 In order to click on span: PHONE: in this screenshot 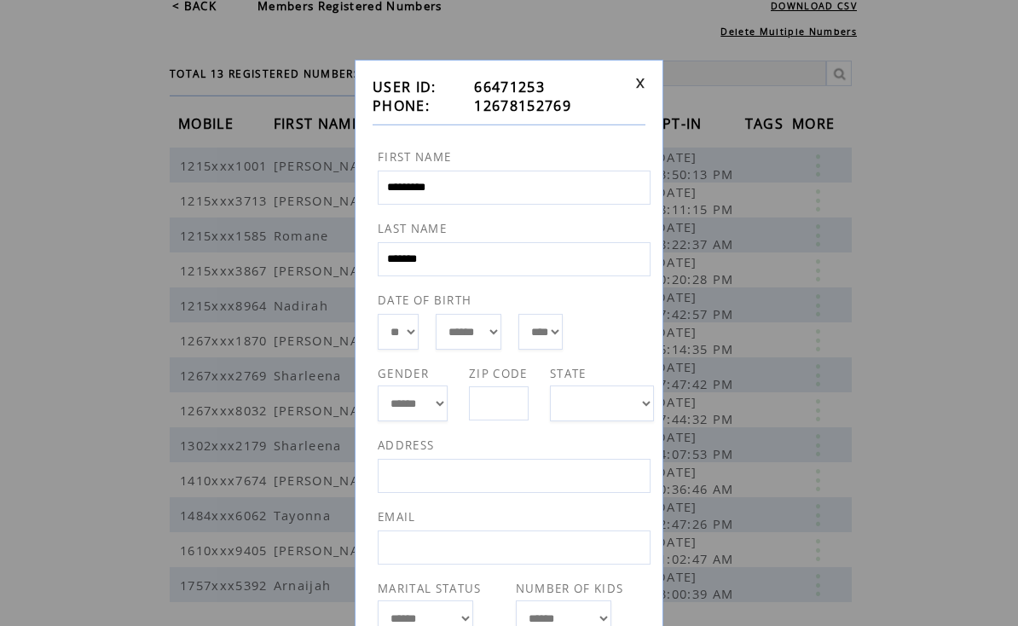, I will do `click(401, 106)`.